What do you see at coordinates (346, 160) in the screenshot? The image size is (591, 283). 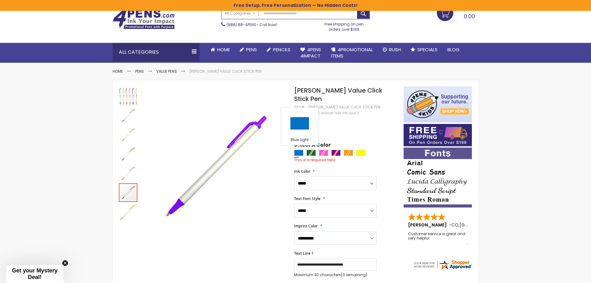 I see `div: This is a required field.` at bounding box center [346, 160].